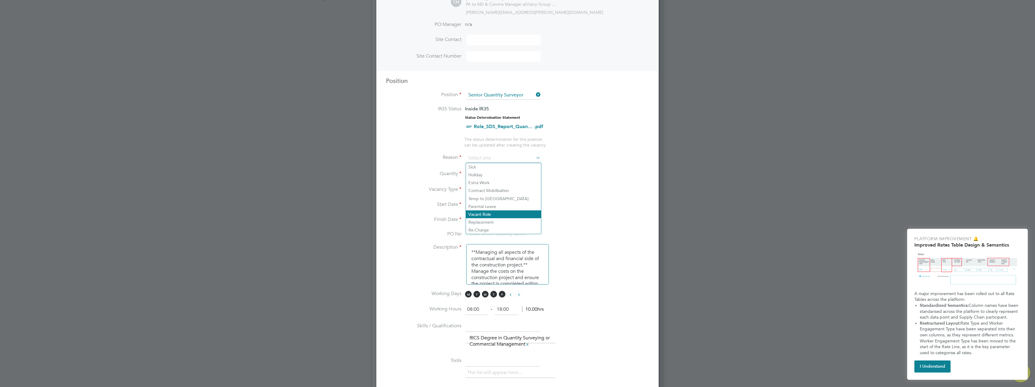 Image resolution: width=1035 pixels, height=387 pixels. What do you see at coordinates (424, 220) in the screenshot?
I see `label: Finish Date` at bounding box center [424, 220].